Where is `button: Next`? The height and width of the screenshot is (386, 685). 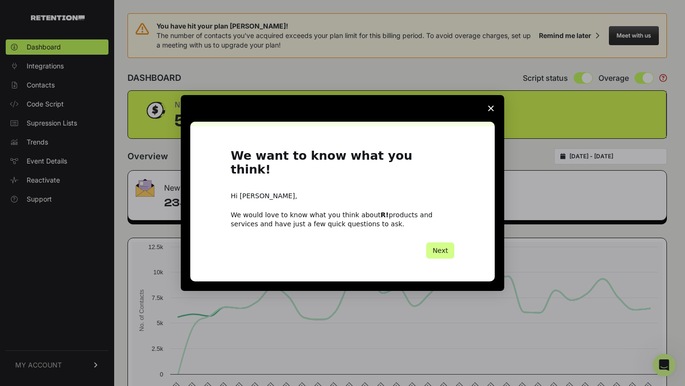
button: Next is located at coordinates (440, 251).